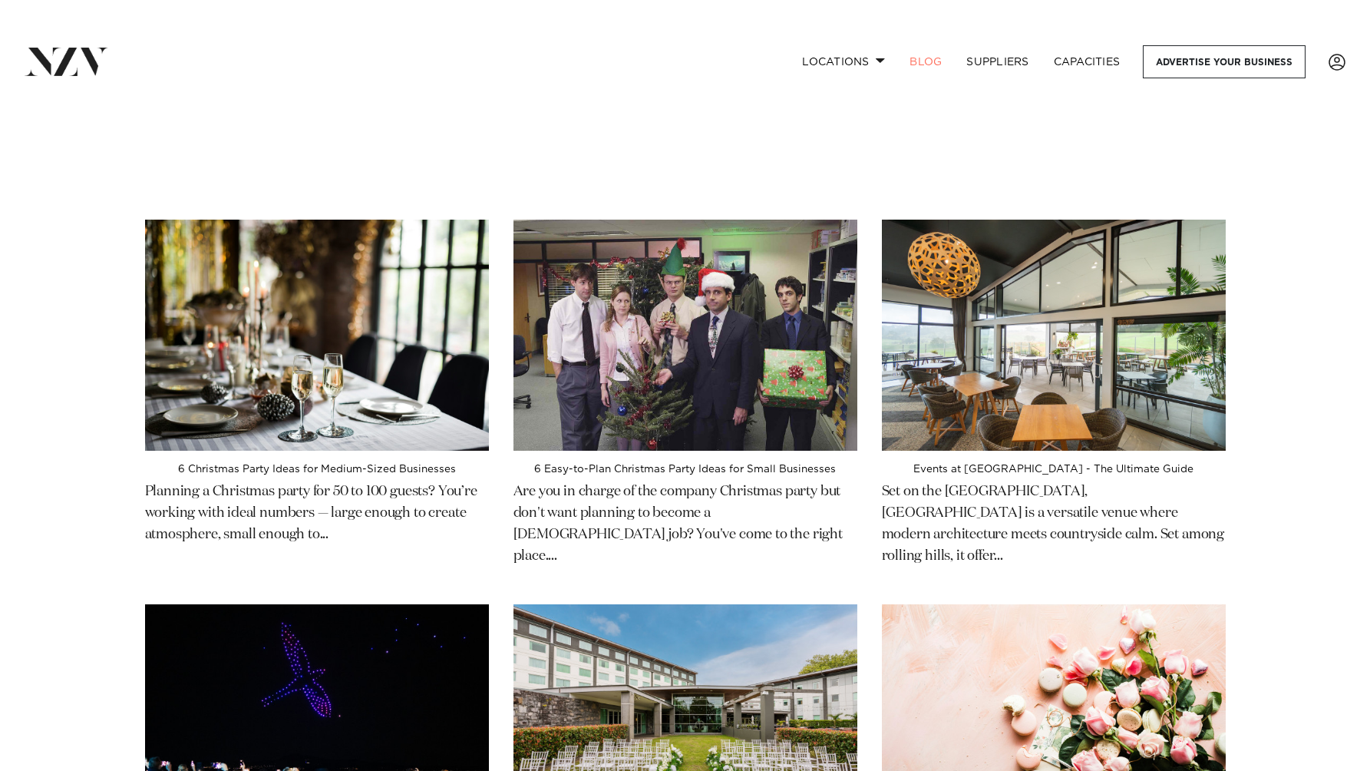 The height and width of the screenshot is (771, 1370). What do you see at coordinates (685, 521) in the screenshot?
I see `p: Are you in charge of the company Christmas party but don't want planning to become a [DEMOGRAPHIC...` at bounding box center [685, 521].